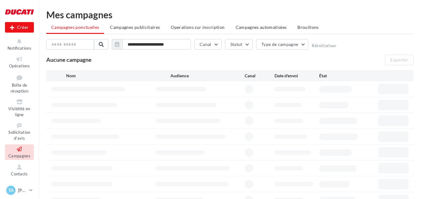  What do you see at coordinates (19, 174) in the screenshot?
I see `span: Contacts` at bounding box center [19, 174].